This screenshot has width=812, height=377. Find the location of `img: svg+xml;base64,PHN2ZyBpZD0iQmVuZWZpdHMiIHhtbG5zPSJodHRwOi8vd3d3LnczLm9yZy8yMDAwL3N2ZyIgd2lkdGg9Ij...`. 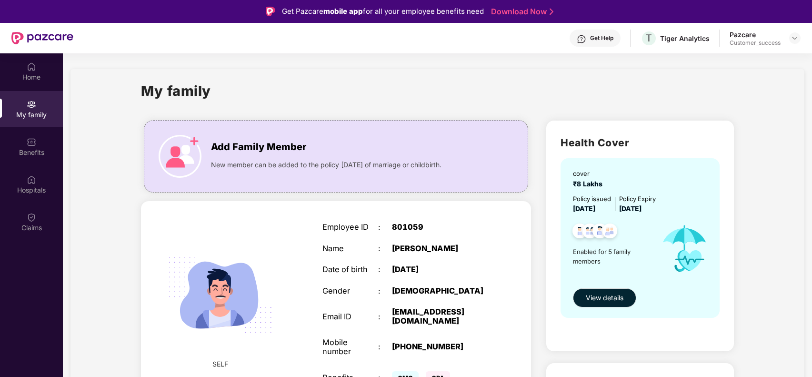

img: svg+xml;base64,PHN2ZyBpZD0iQmVuZWZpdHMiIHhtbG5zPSJodHRwOi8vd3d3LnczLm9yZy8yMDAwL3N2ZyIgd2lkdGg9Ij... is located at coordinates (31, 142).